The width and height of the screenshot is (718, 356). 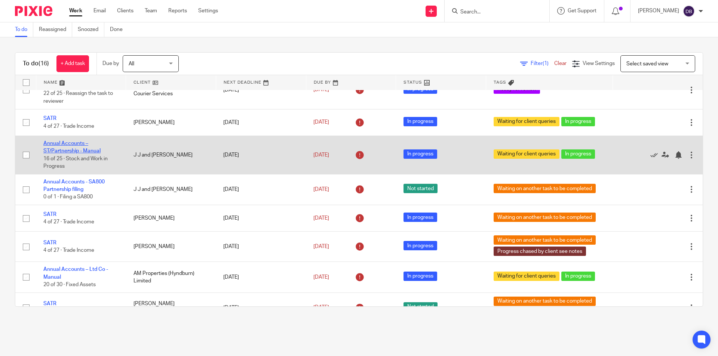 I want to click on a: Reports, so click(x=178, y=11).